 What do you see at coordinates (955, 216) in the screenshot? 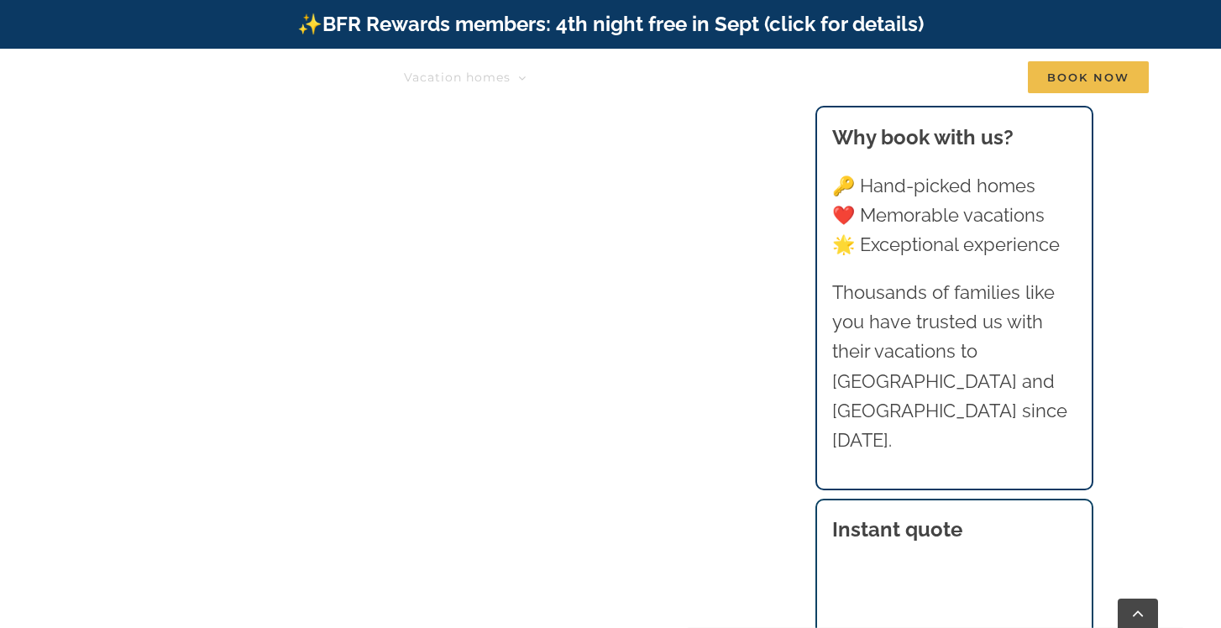
I see `p: 🔑 Hand-picked homes ❤️ Memorable vacations 🌟 Exceptional experience` at bounding box center [955, 216].